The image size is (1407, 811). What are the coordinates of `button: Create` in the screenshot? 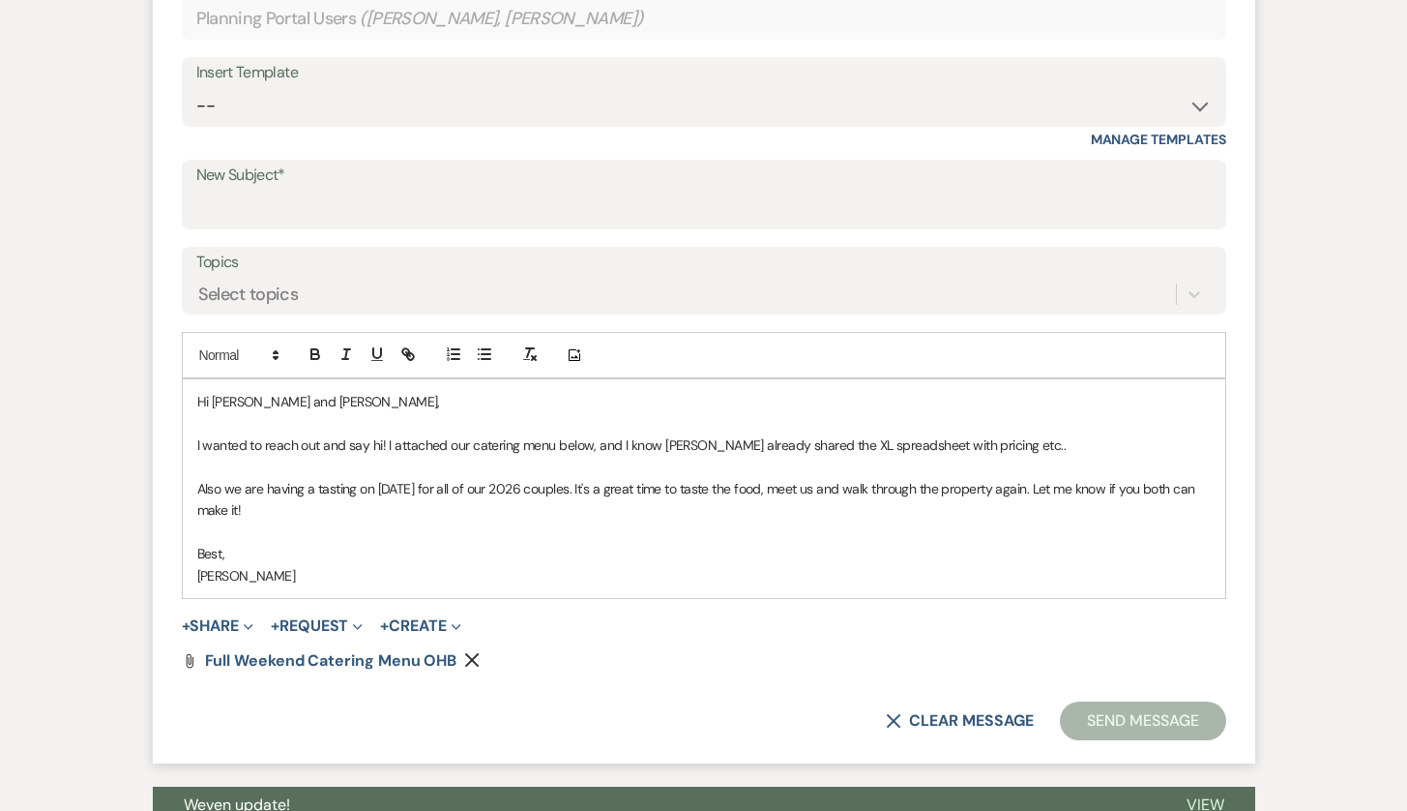 It's located at (420, 626).